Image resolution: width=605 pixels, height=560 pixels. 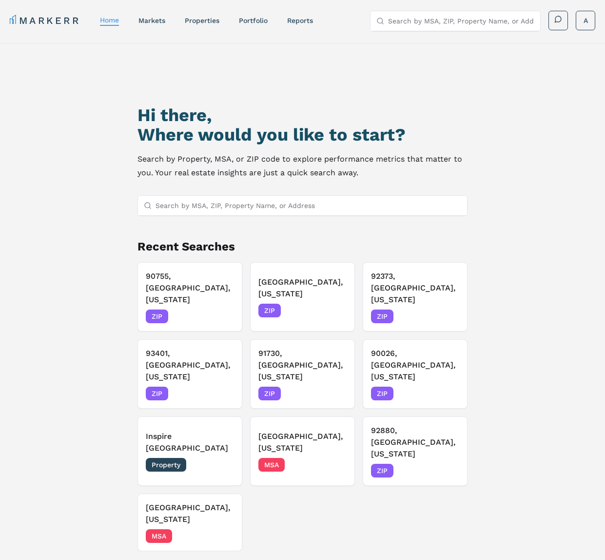 What do you see at coordinates (302, 115) in the screenshot?
I see `h1: Hi there,` at bounding box center [302, 115].